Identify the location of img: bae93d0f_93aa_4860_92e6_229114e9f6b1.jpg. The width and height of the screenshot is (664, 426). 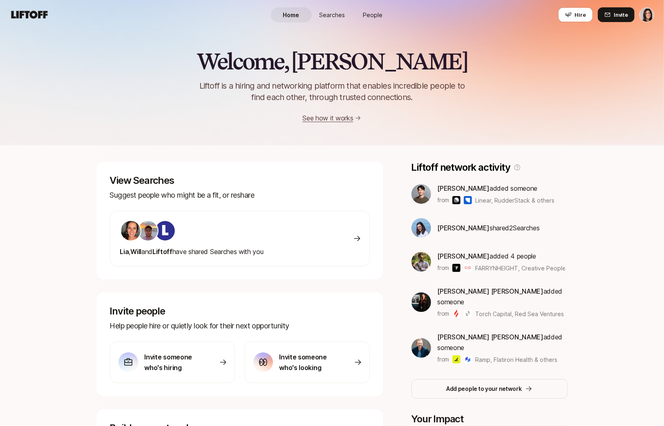
(421, 262).